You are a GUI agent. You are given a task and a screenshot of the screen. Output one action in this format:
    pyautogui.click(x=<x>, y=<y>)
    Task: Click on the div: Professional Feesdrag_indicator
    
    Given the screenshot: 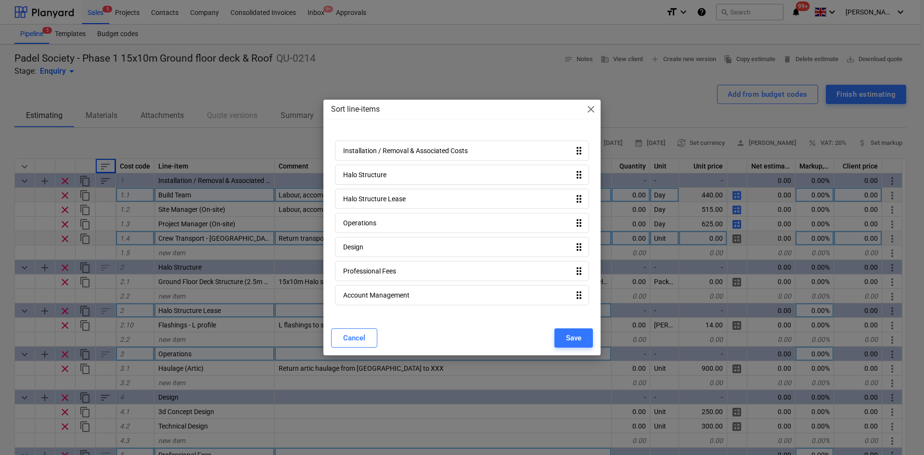 What is the action you would take?
    pyautogui.click(x=462, y=271)
    